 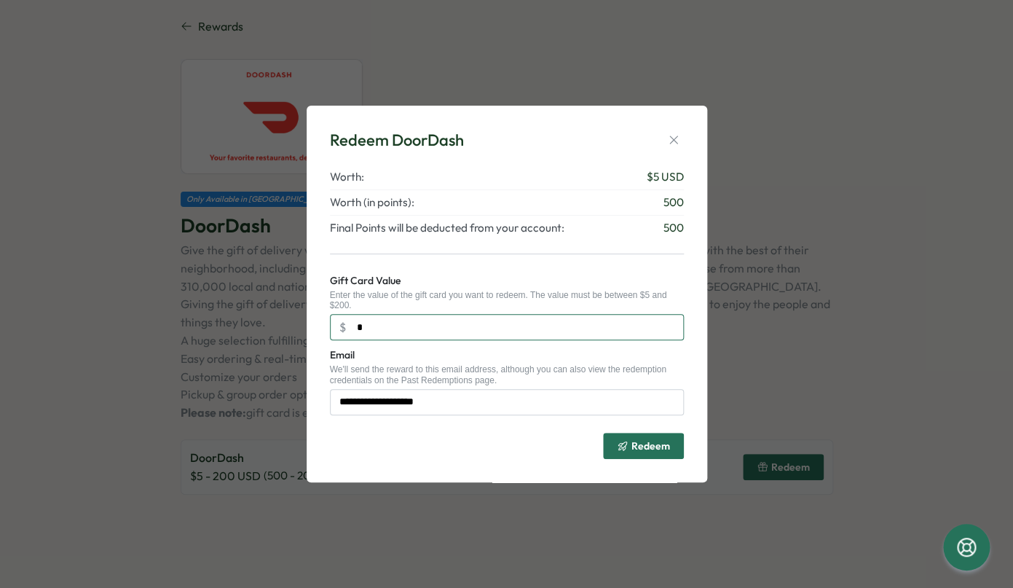 What do you see at coordinates (507, 374) in the screenshot?
I see `div: We'll send the reward to this email address, although you can also view the redemption credential...` at bounding box center [507, 374].